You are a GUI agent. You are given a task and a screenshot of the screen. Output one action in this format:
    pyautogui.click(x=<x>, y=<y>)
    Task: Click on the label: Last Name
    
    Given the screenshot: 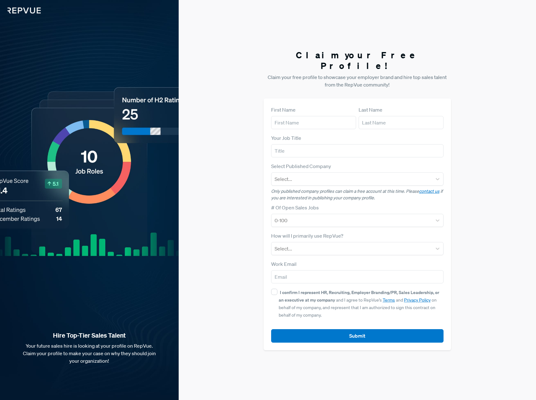 What is the action you would take?
    pyautogui.click(x=370, y=110)
    